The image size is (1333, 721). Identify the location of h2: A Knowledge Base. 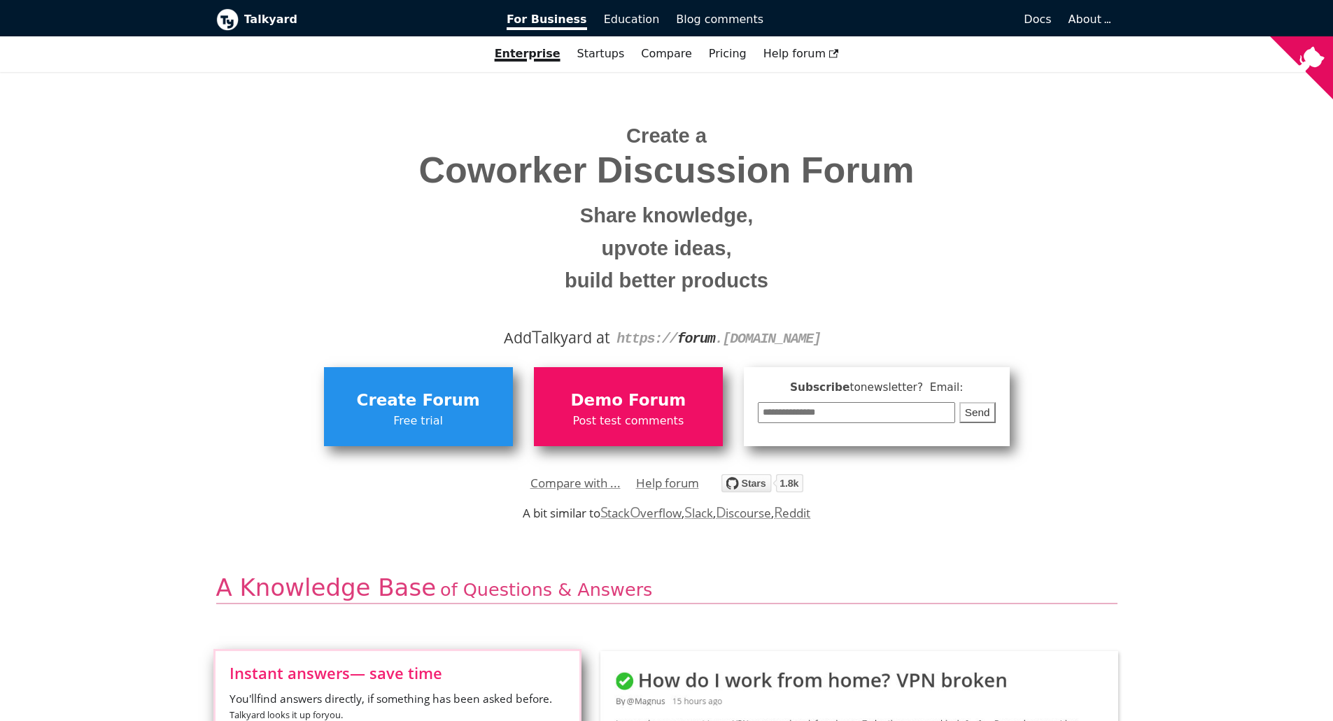
(667, 588).